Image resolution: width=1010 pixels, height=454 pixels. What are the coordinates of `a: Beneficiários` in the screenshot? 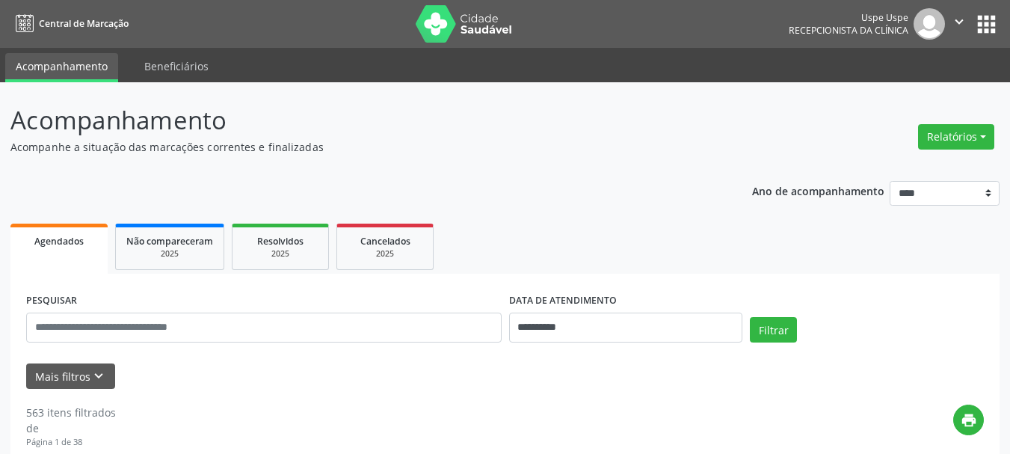 It's located at (176, 66).